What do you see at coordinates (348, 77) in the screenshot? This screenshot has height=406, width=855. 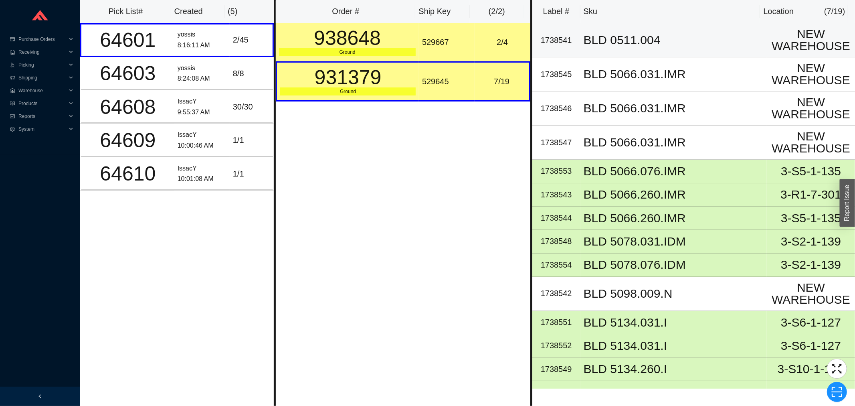 I see `div: 931379` at bounding box center [348, 77].